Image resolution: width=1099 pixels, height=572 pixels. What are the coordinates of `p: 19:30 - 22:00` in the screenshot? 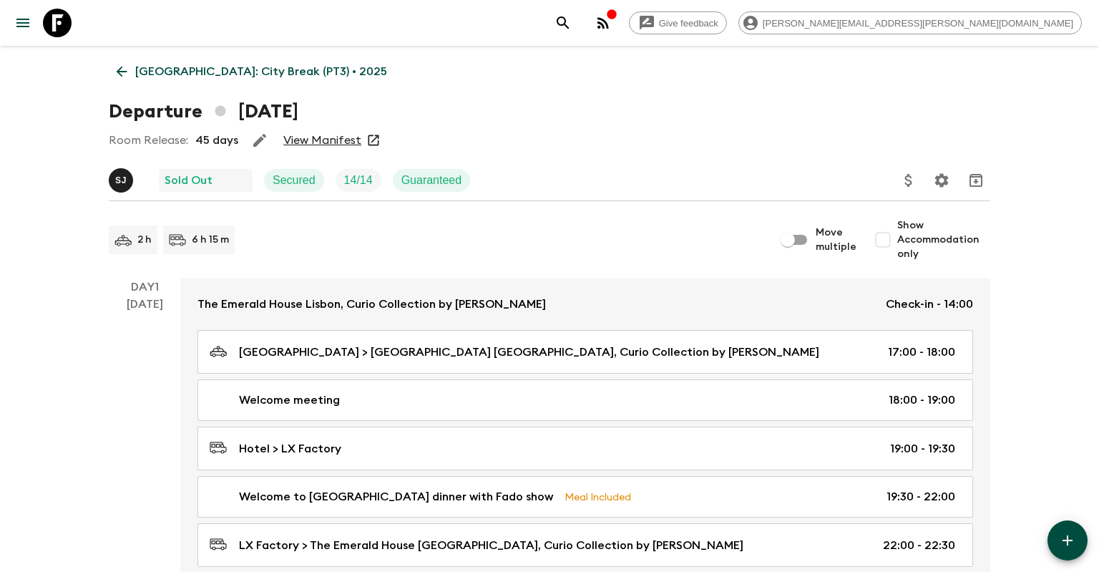 It's located at (921, 496).